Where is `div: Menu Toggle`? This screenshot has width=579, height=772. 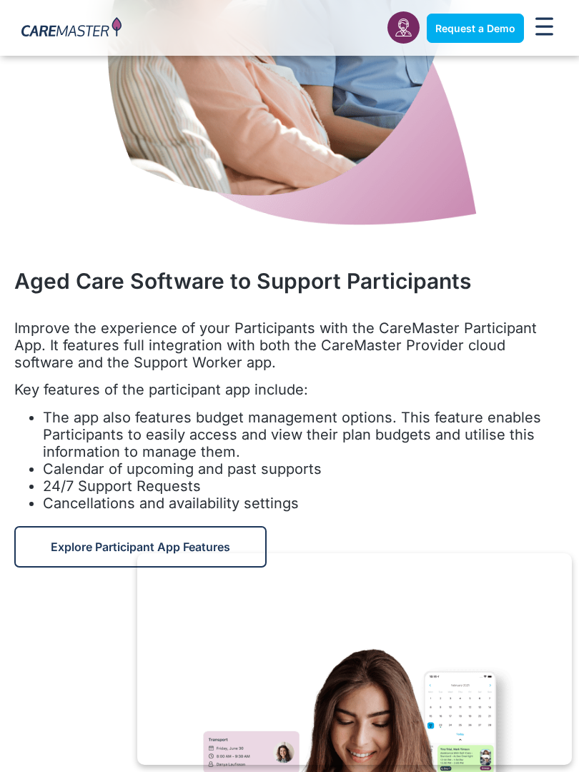
div: Menu Toggle is located at coordinates (545, 28).